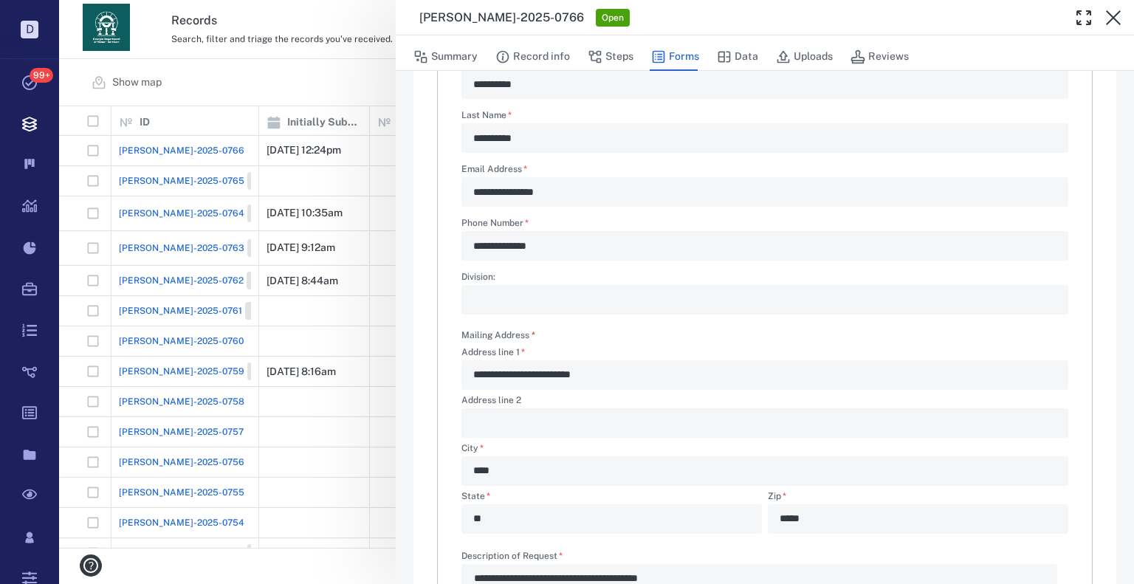  What do you see at coordinates (532, 57) in the screenshot?
I see `button: Record info` at bounding box center [532, 57].